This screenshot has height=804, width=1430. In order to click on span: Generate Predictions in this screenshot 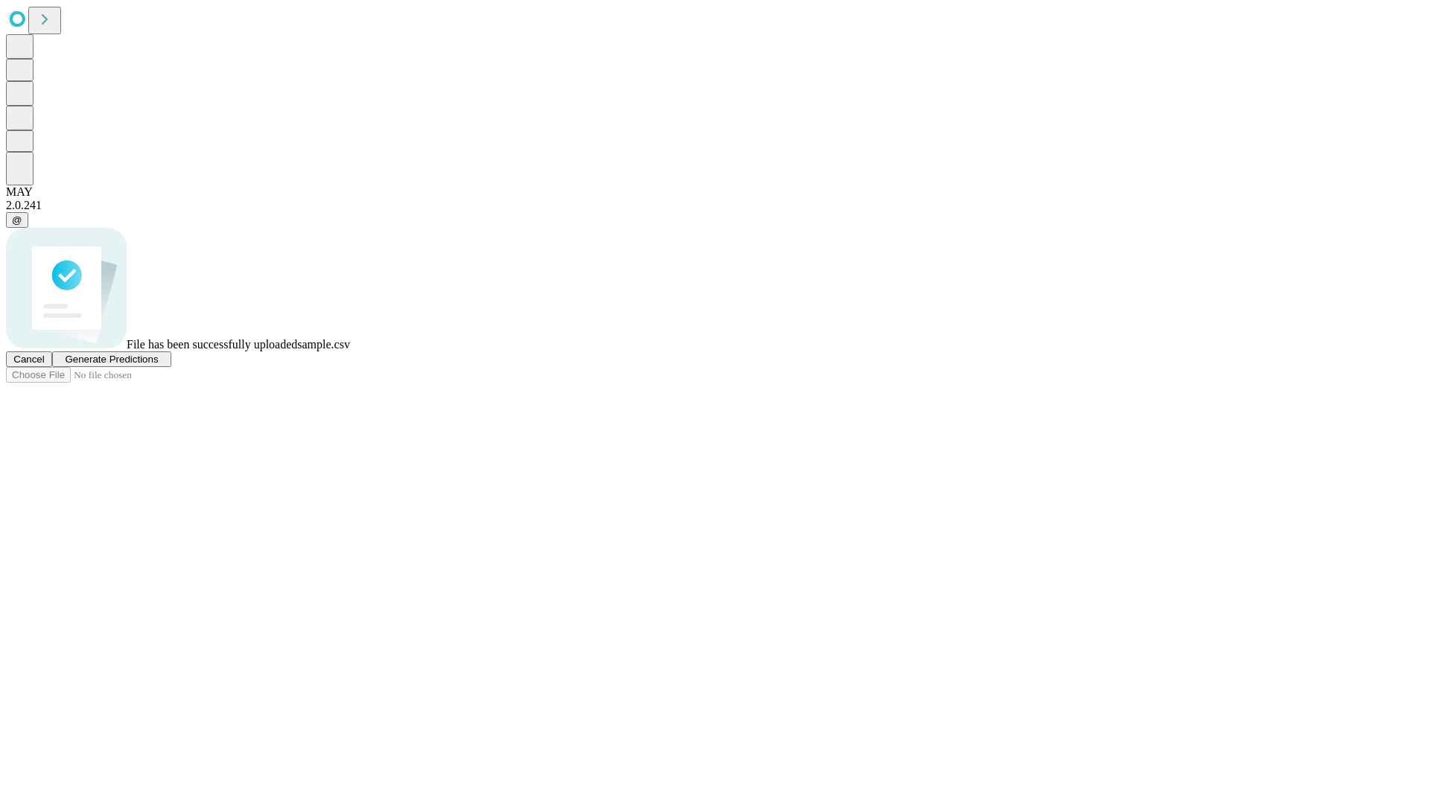, I will do `click(111, 359)`.